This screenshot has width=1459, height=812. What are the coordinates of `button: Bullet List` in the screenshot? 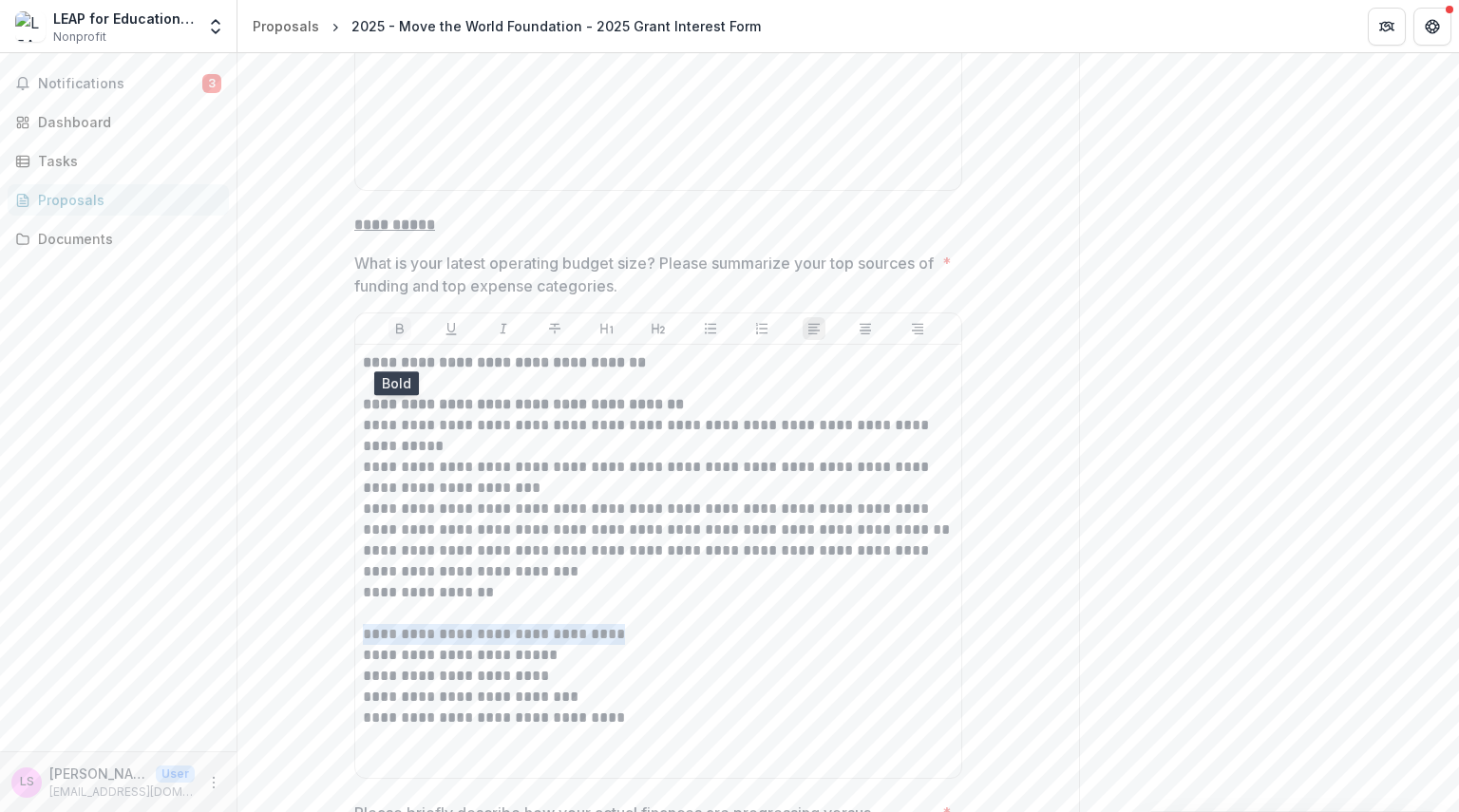 It's located at (711, 329).